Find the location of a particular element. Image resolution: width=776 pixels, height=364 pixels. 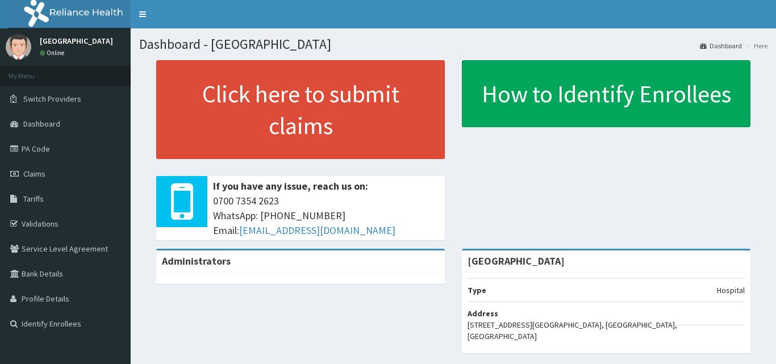

a: Online is located at coordinates (53, 53).